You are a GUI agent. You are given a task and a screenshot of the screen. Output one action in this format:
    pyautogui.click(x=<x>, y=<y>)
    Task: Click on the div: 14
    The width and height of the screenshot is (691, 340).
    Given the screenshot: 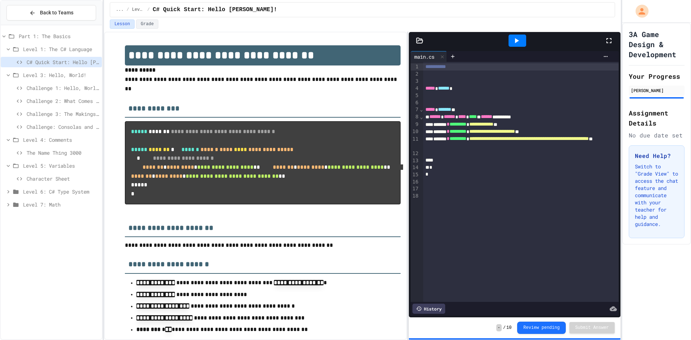 What is the action you would take?
    pyautogui.click(x=415, y=168)
    